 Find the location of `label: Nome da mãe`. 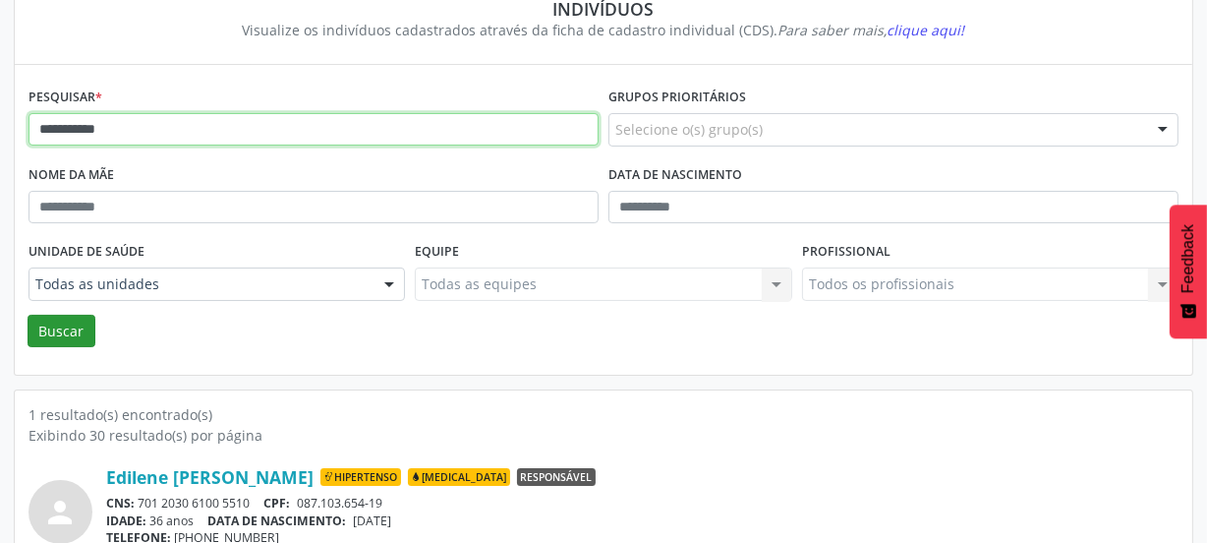

label: Nome da mãe is located at coordinates (71, 175).